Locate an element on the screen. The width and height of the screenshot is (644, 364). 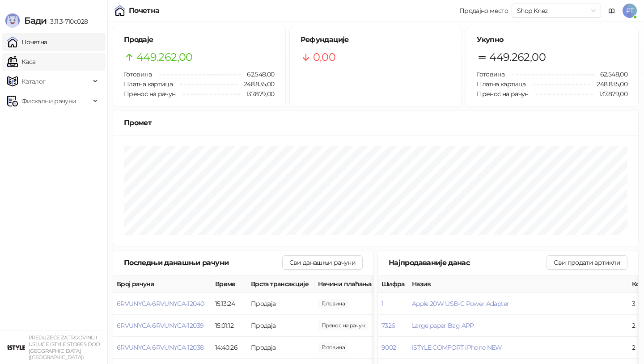
button: Apple 20W USB-C Power Adapter is located at coordinates (460, 304).